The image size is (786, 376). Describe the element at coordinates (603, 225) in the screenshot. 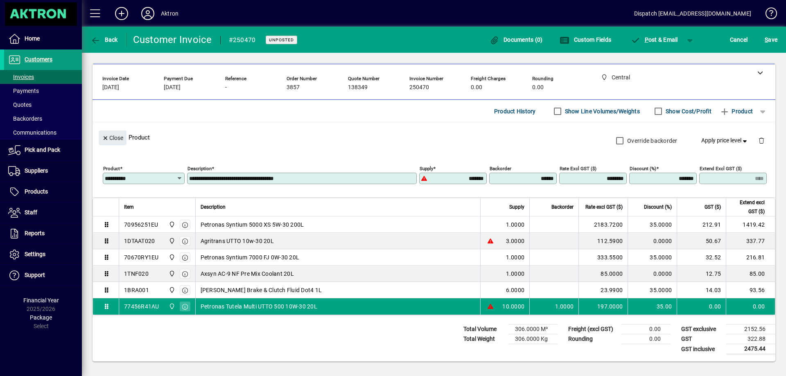

I see `div: 2183.7200` at that location.